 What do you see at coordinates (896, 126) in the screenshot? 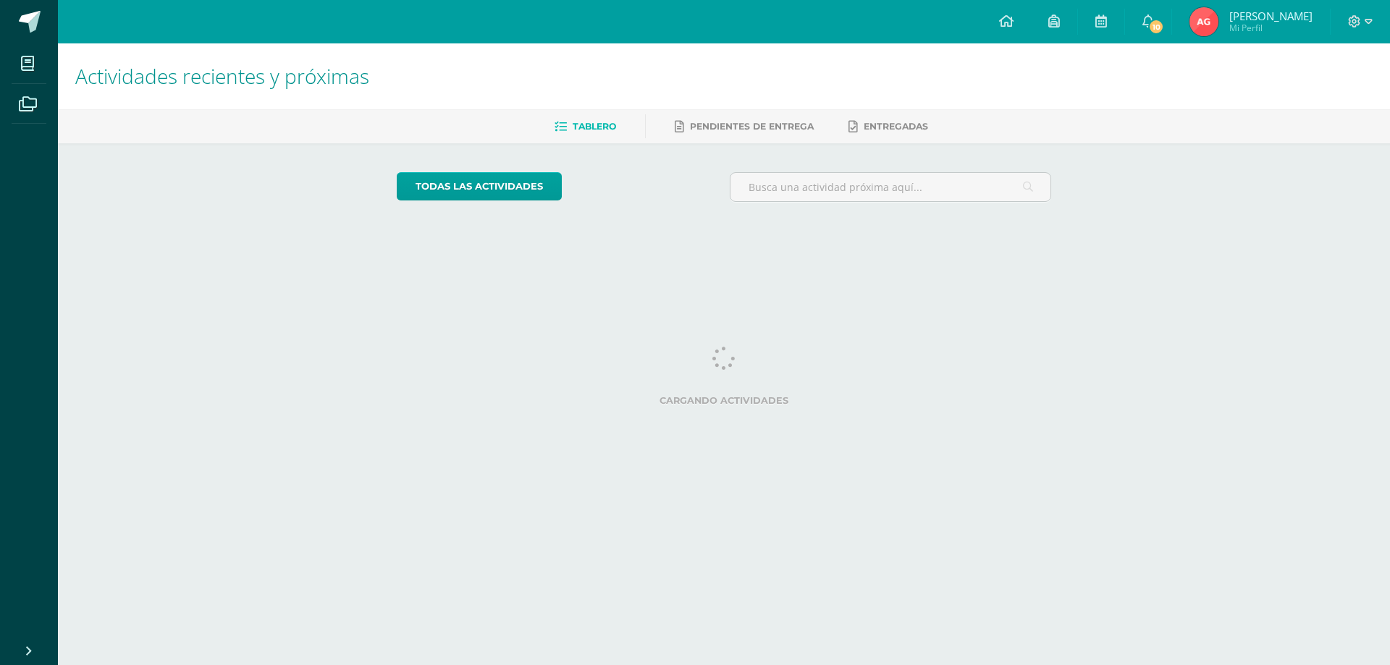
I see `span: Entregadas` at bounding box center [896, 126].